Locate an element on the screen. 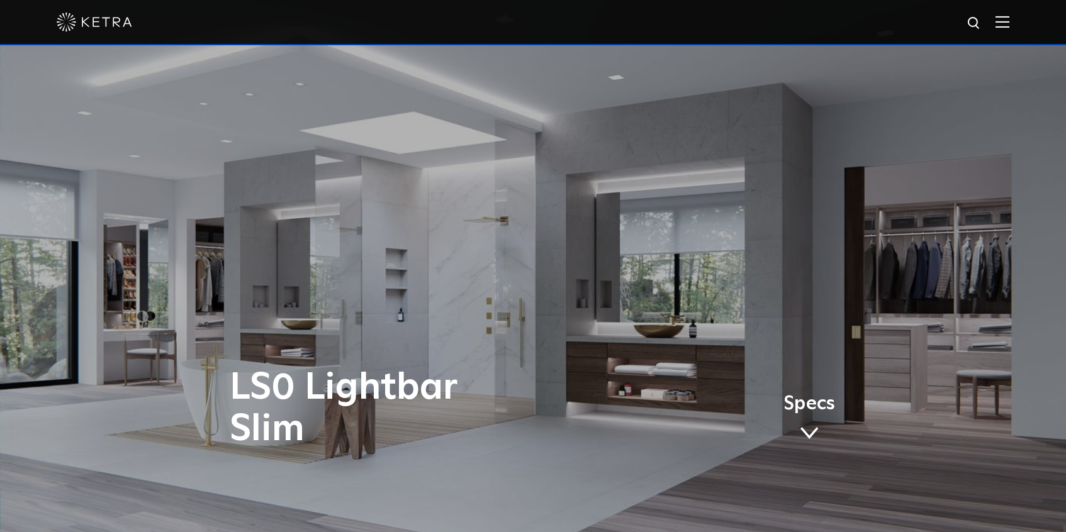 The width and height of the screenshot is (1066, 532). span: Specs is located at coordinates (809, 404).